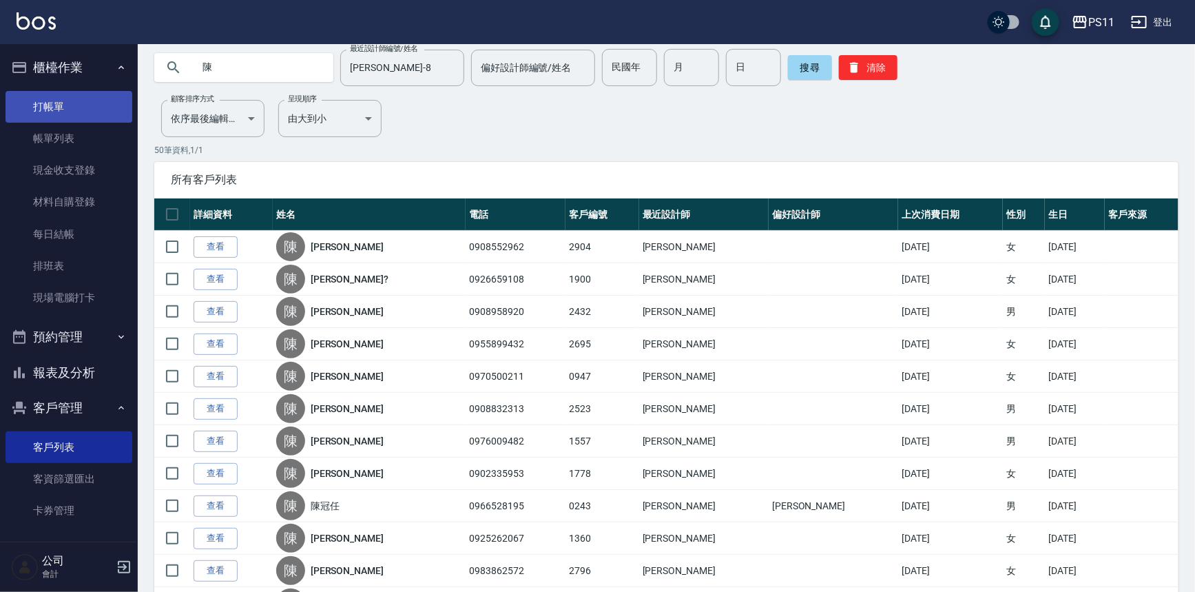 The image size is (1195, 592). I want to click on button: PS11, so click(1093, 22).